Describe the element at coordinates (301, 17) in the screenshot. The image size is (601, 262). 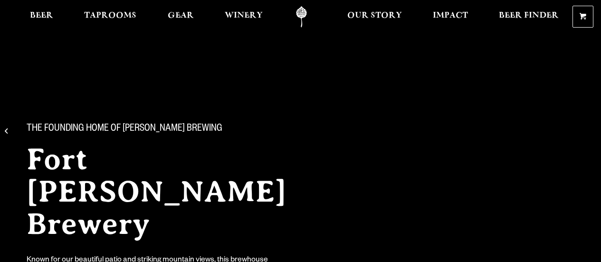
I see `a: Odell Home` at that location.